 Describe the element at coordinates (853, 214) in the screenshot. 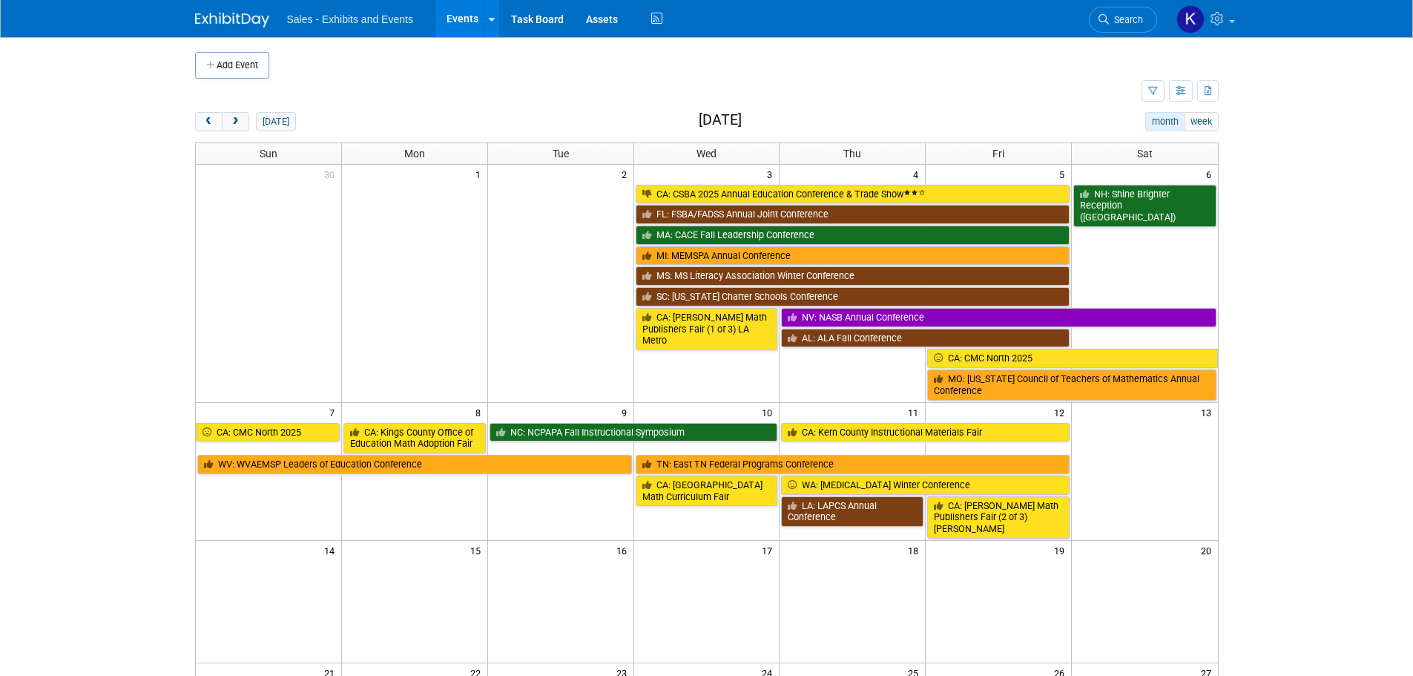

I see `a: FL: FSBA/FADSS Annual Joint Conference` at that location.